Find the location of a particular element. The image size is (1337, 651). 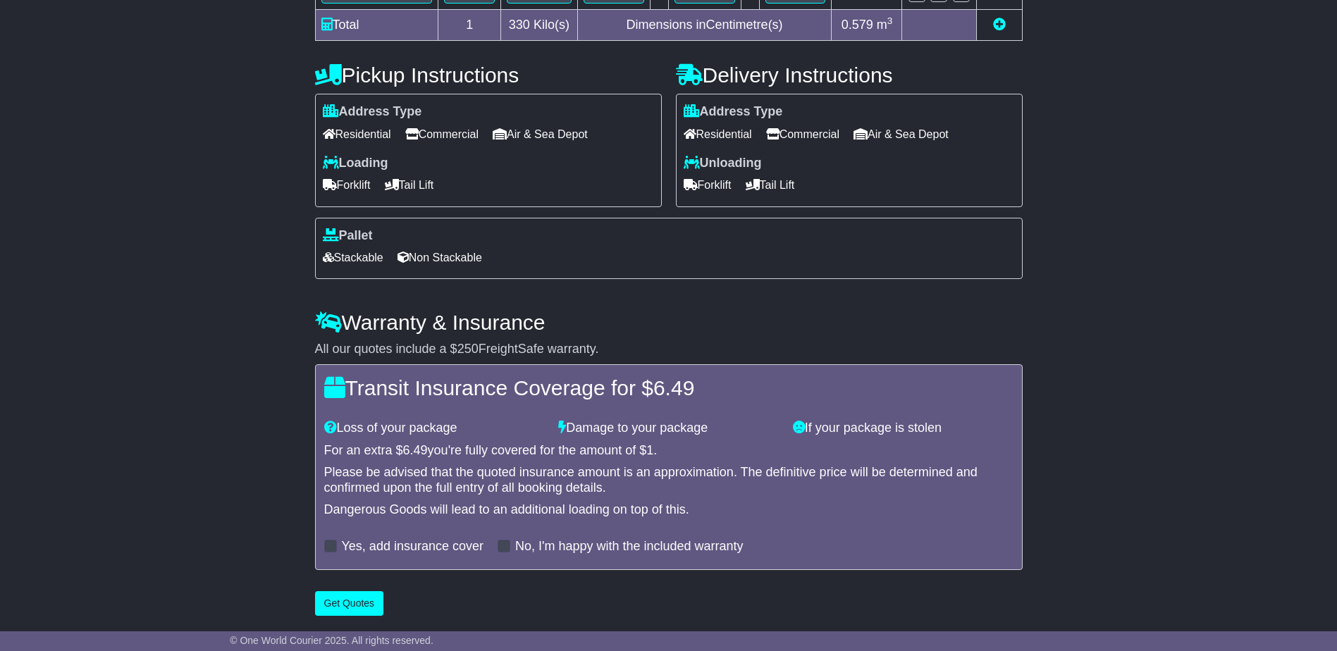

button: Get Quotes is located at coordinates (350, 603).